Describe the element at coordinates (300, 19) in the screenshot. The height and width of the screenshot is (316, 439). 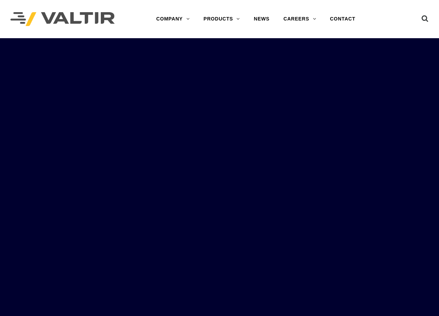
I see `a: CAREERS` at that location.